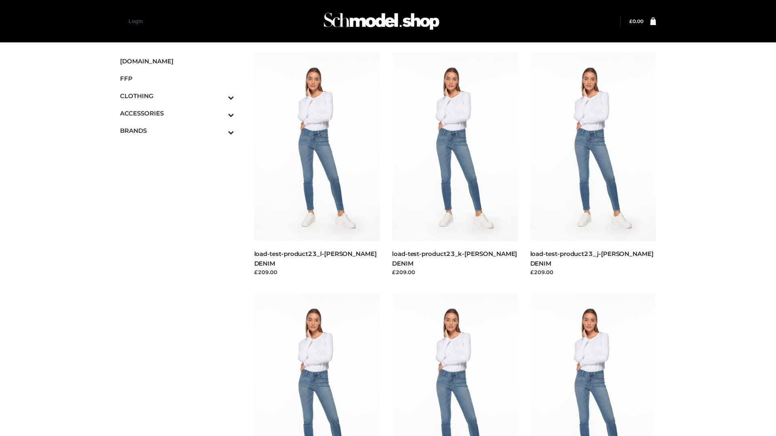 The width and height of the screenshot is (776, 436). I want to click on a: ACCESSORIESToggle Submenu, so click(177, 113).